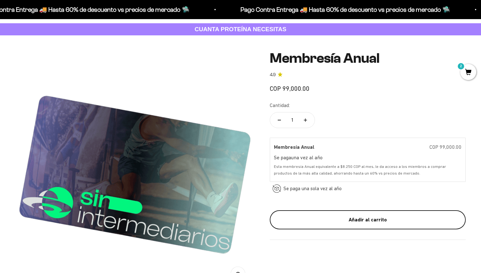  I want to click on strong: CUANTA PROTEÍNA NECESITAS, so click(241, 29).